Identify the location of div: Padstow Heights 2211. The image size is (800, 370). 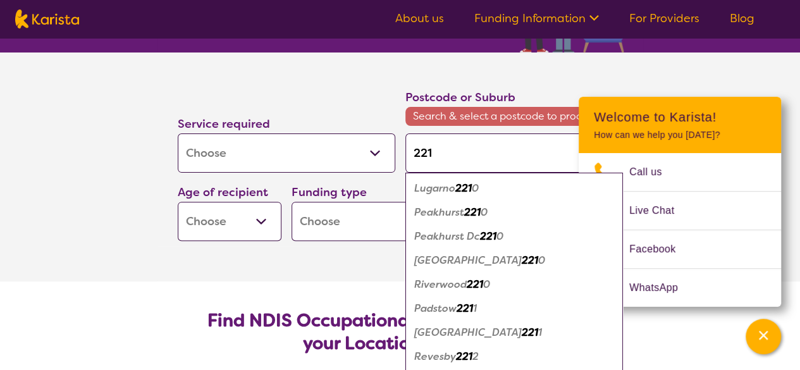
(514, 333).